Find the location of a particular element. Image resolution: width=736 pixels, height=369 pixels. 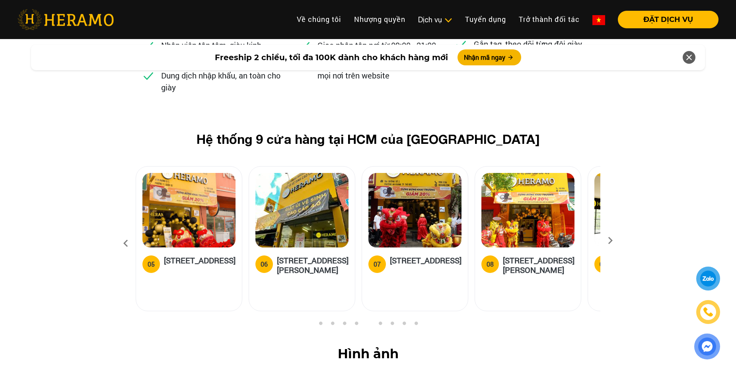

img: vn-flag.png is located at coordinates (599, 20).